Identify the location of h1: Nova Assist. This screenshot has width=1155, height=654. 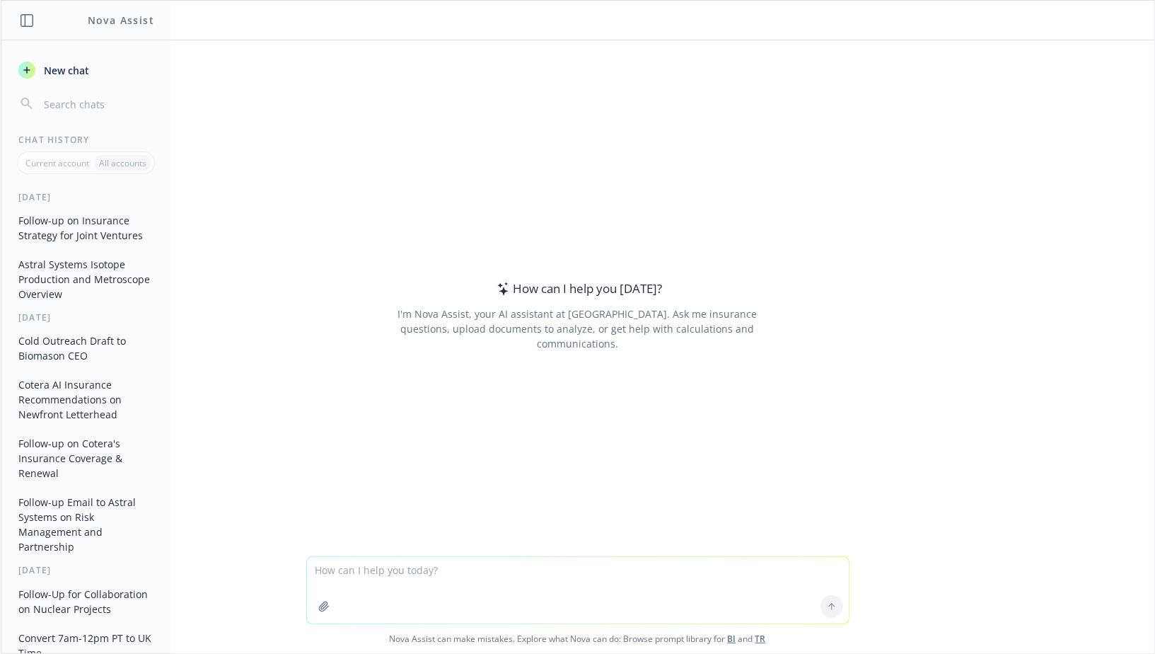
(121, 20).